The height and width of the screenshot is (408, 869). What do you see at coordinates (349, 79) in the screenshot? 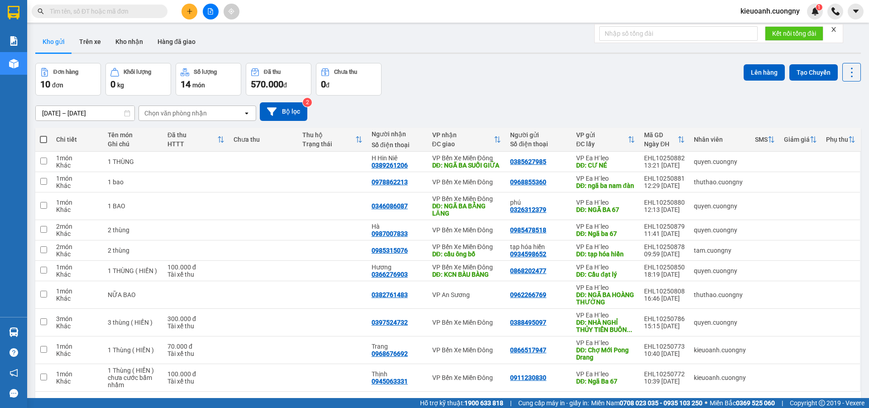
I see `button: Chưa thu0đ` at bounding box center [349, 79].